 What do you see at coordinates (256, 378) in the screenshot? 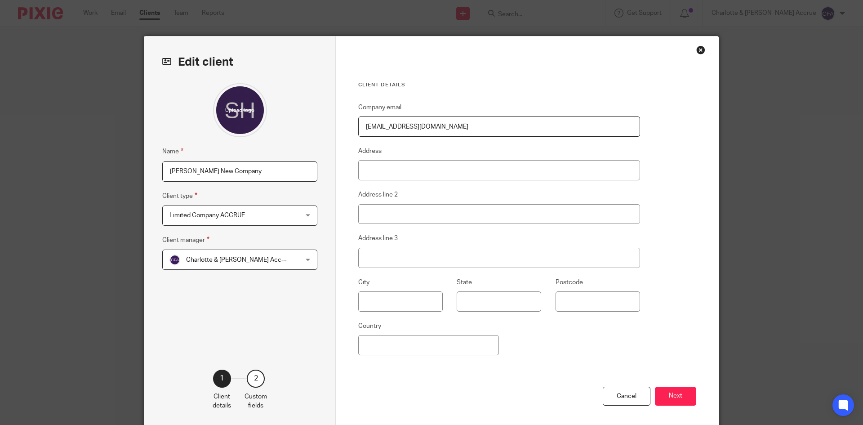
I see `div: 2` at bounding box center [256, 378].